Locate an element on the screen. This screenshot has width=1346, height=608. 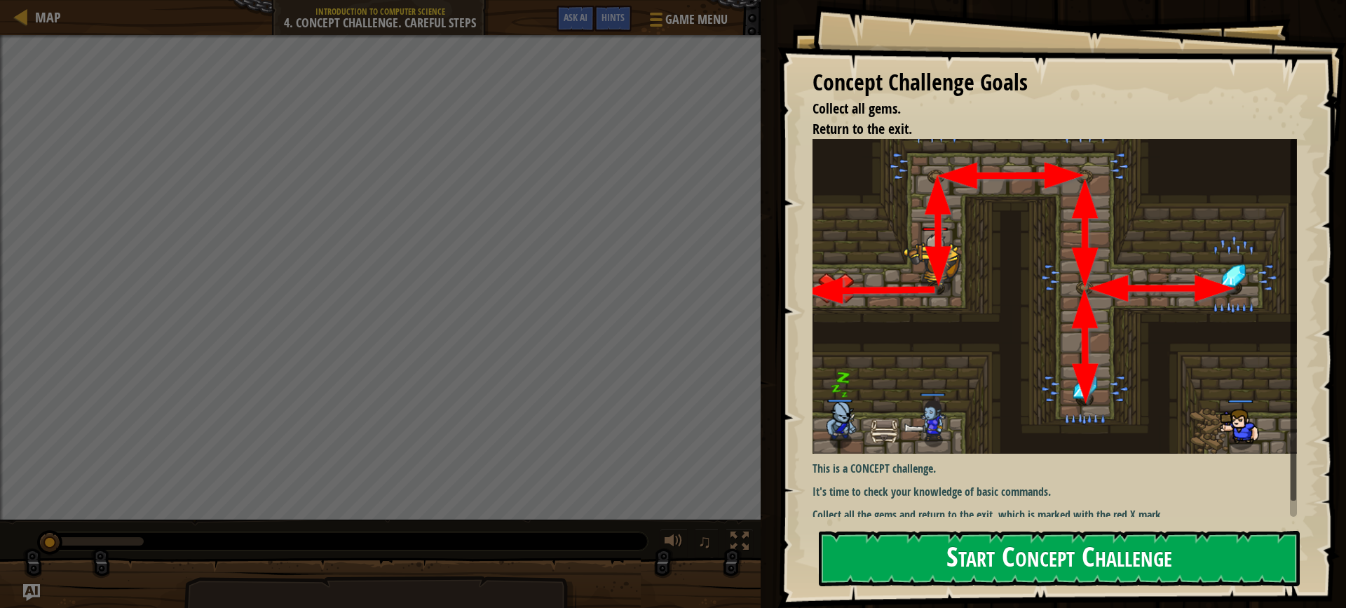
p: This is a CONCEPT challenge. is located at coordinates (1060, 468).